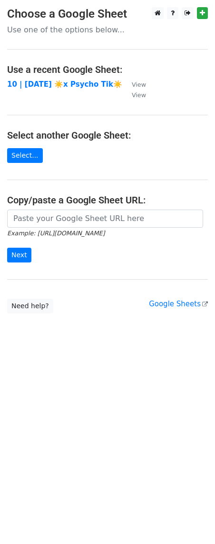 The image size is (215, 544). I want to click on h4: Copy/paste a Google Sheet URL:, so click(108, 200).